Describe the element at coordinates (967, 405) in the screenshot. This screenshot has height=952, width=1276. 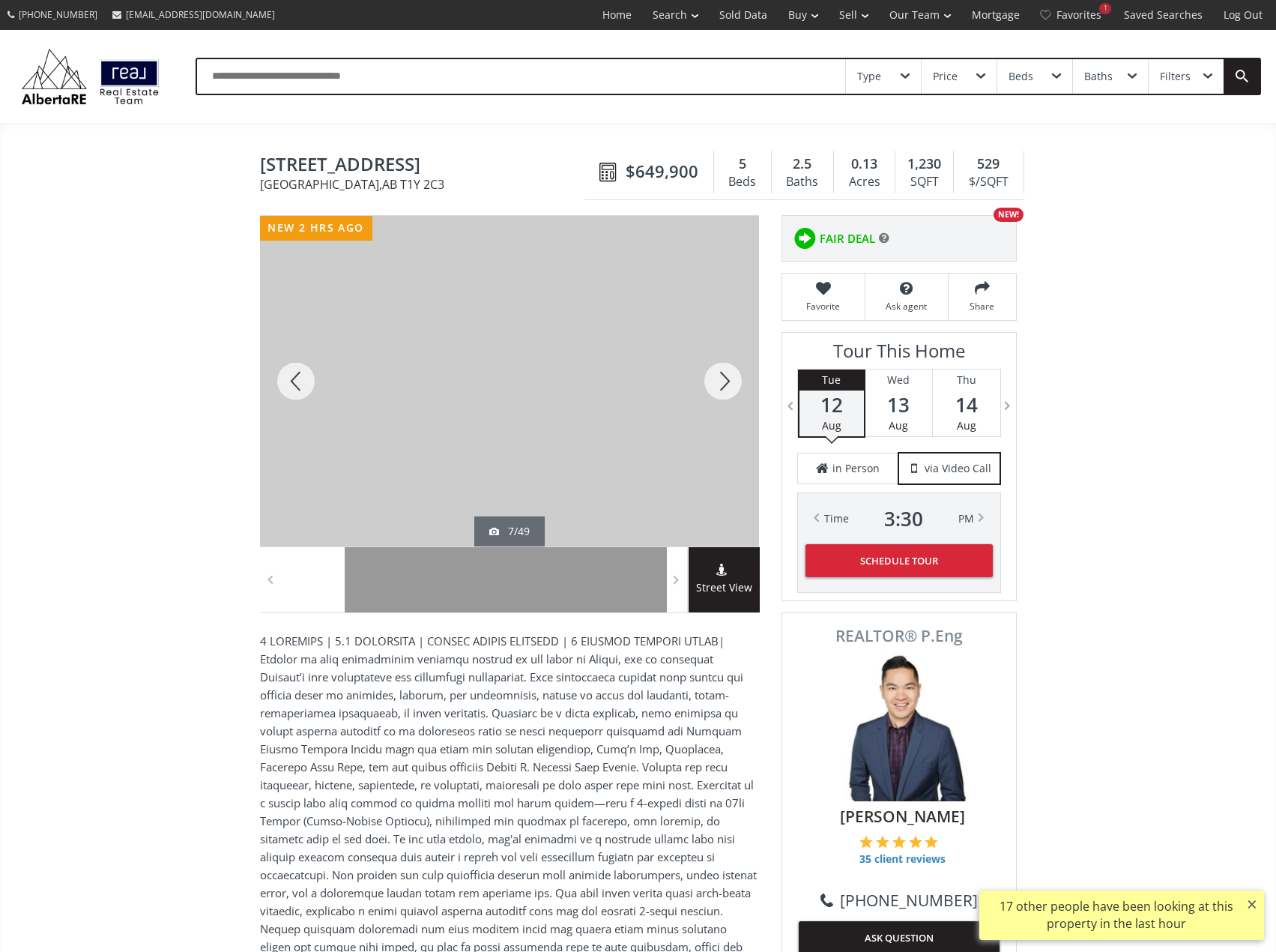
I see `span: 14` at that location.